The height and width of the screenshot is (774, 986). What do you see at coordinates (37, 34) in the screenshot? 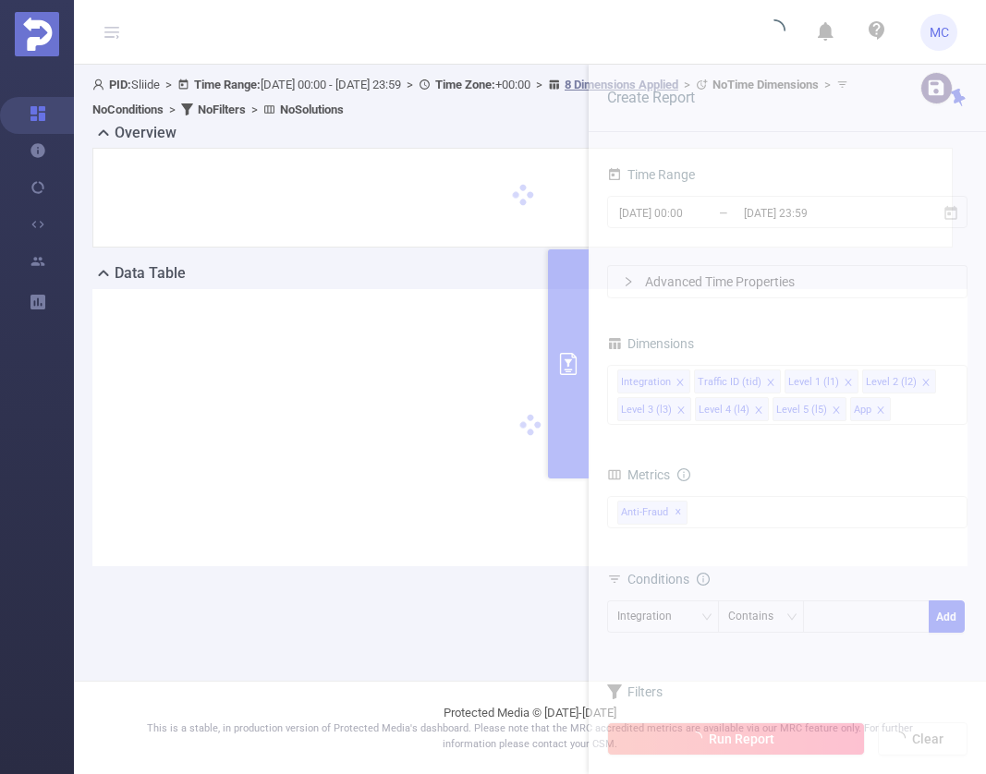
I see `img: Protected Media` at bounding box center [37, 34].